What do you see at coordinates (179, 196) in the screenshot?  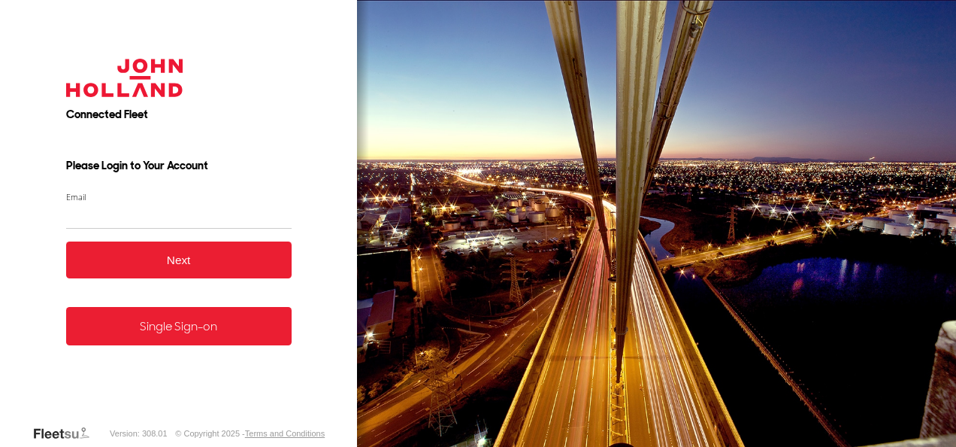 I see `label: Email` at bounding box center [179, 196].